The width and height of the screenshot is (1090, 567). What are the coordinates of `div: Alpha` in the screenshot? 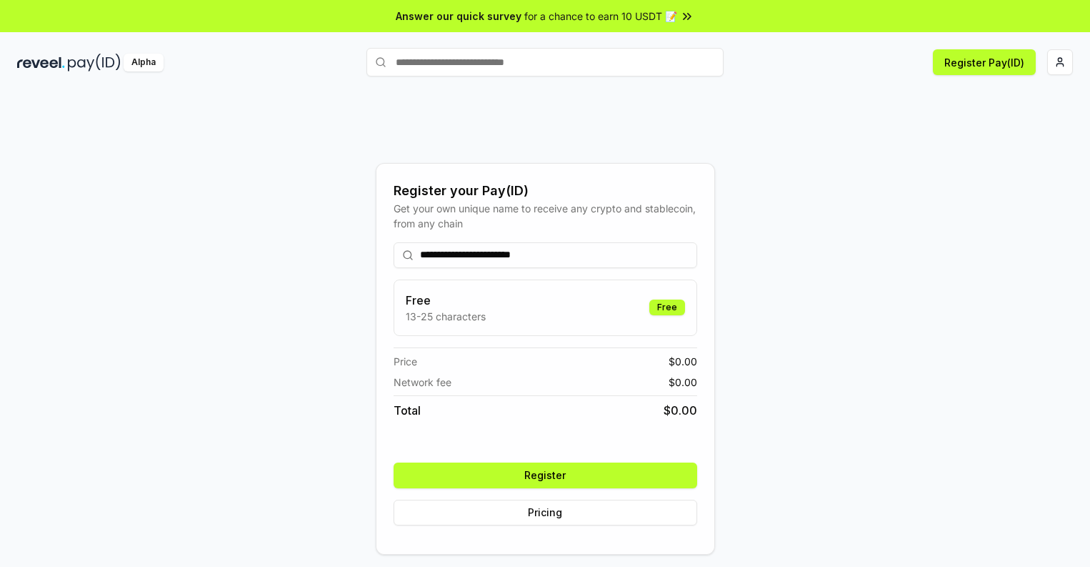 It's located at (144, 62).